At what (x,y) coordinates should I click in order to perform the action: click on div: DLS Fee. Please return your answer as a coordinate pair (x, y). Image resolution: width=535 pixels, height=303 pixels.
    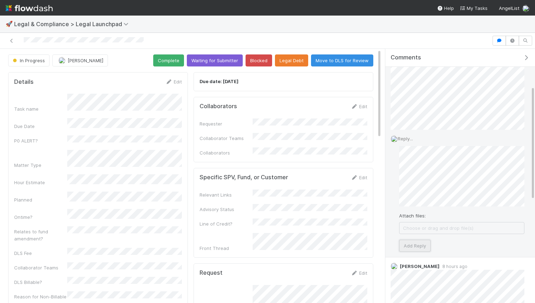
    Looking at the image, I should click on (41, 253).